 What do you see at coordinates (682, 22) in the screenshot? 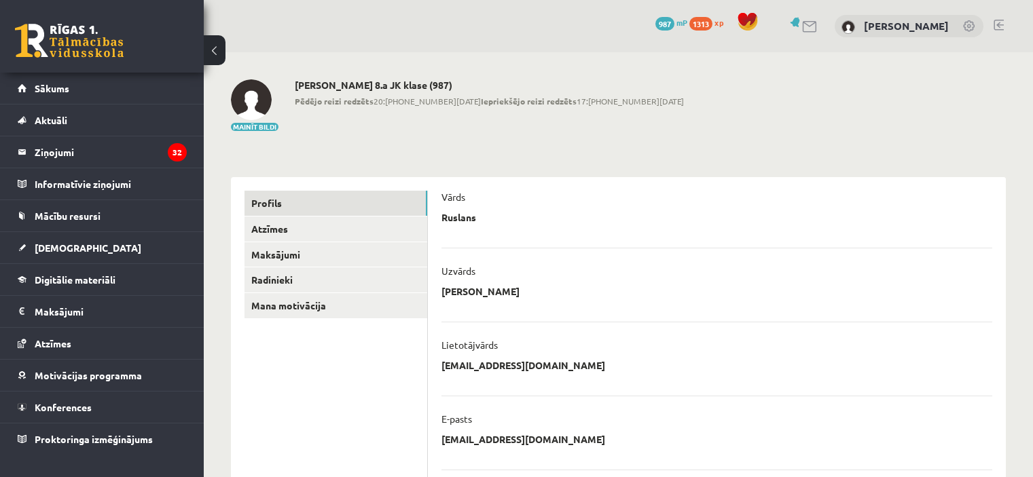
I see `span: mP` at bounding box center [682, 22].